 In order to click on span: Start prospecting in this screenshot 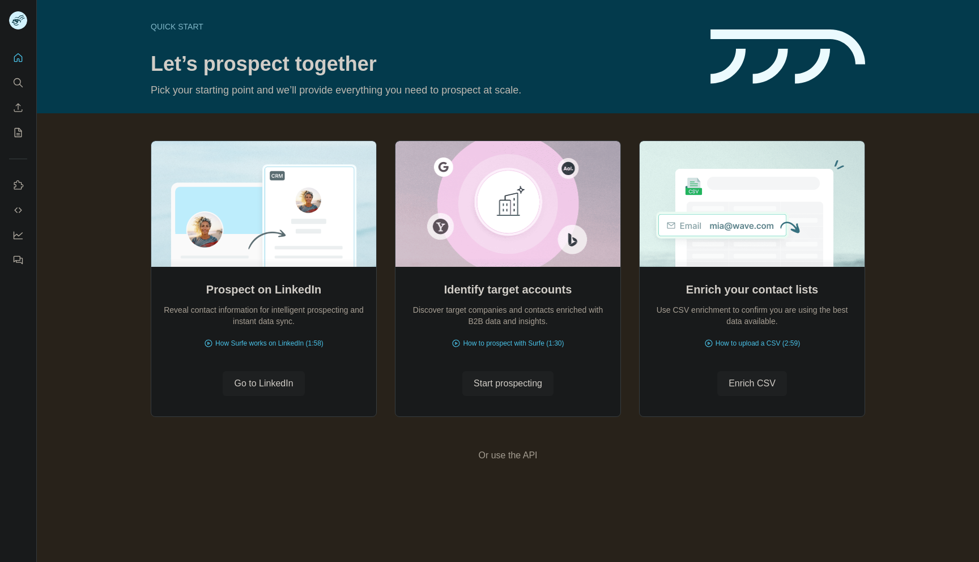, I will do `click(508, 383)`.